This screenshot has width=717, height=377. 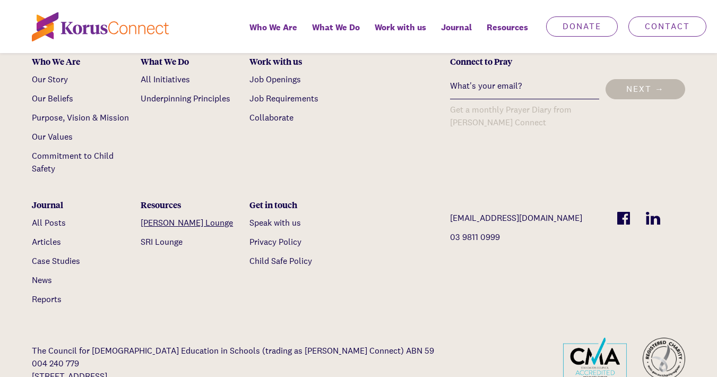 I want to click on img: korus-connect%2Fc96f9f60-ed9e-41d2-990d-bd8843dbdb54_linkedin-solid.svg, so click(x=652, y=218).